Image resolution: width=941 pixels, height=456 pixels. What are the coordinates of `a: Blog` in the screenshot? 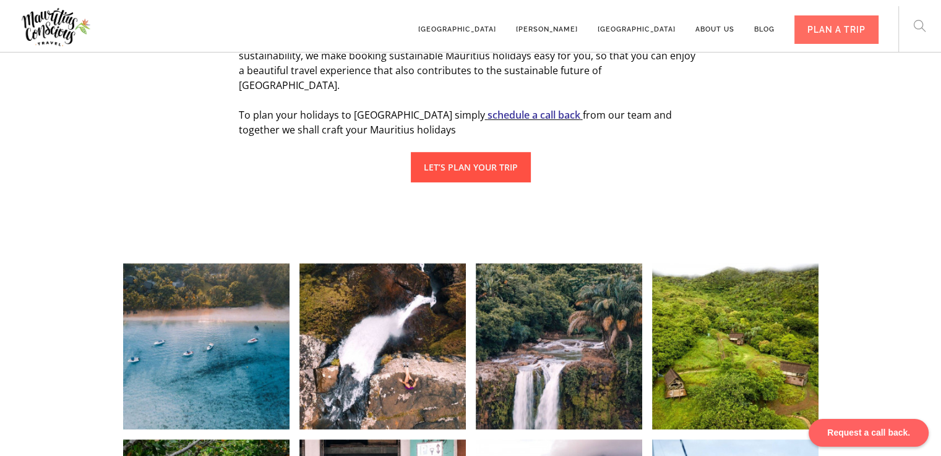 It's located at (764, 23).